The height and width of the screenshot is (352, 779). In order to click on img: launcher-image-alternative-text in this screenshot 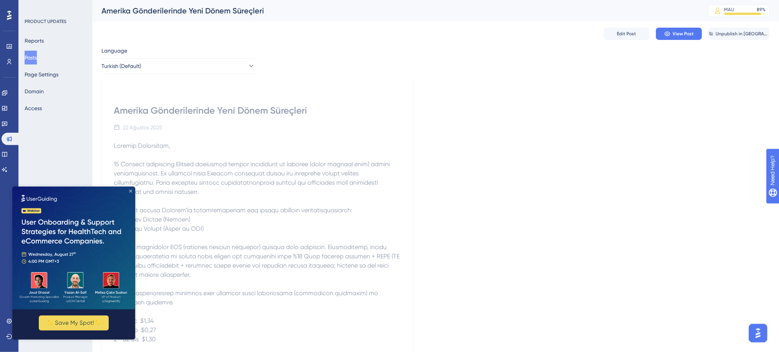, I will do `click(12, 12)`.